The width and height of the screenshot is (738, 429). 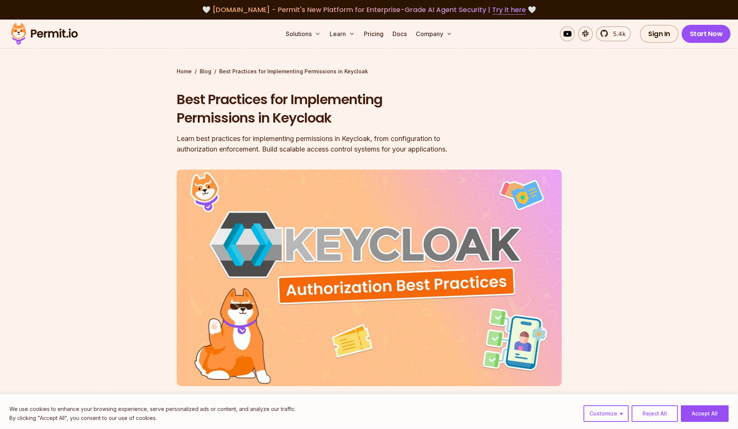 What do you see at coordinates (184, 71) in the screenshot?
I see `a: Home` at bounding box center [184, 71].